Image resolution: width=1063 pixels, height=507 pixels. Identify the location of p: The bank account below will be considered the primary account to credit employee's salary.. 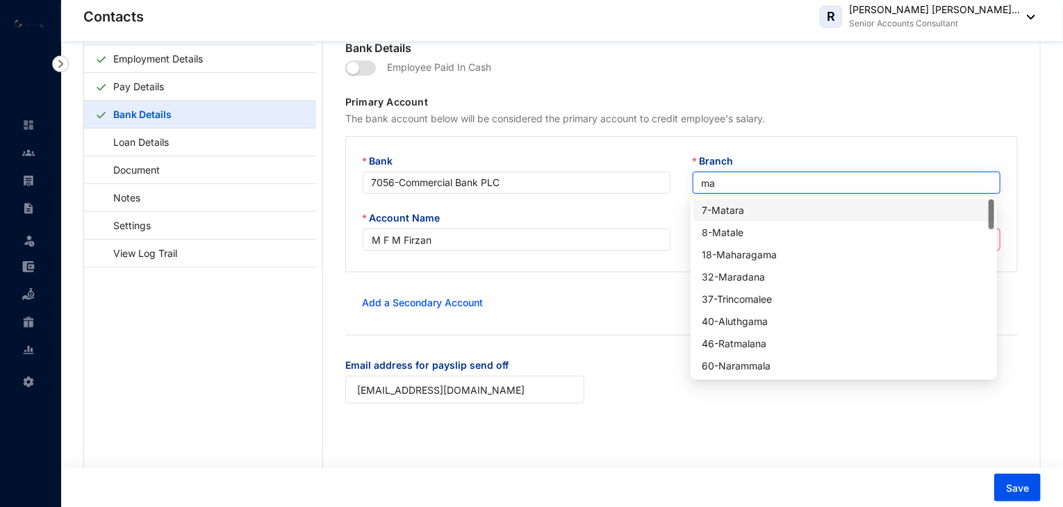
(681, 124).